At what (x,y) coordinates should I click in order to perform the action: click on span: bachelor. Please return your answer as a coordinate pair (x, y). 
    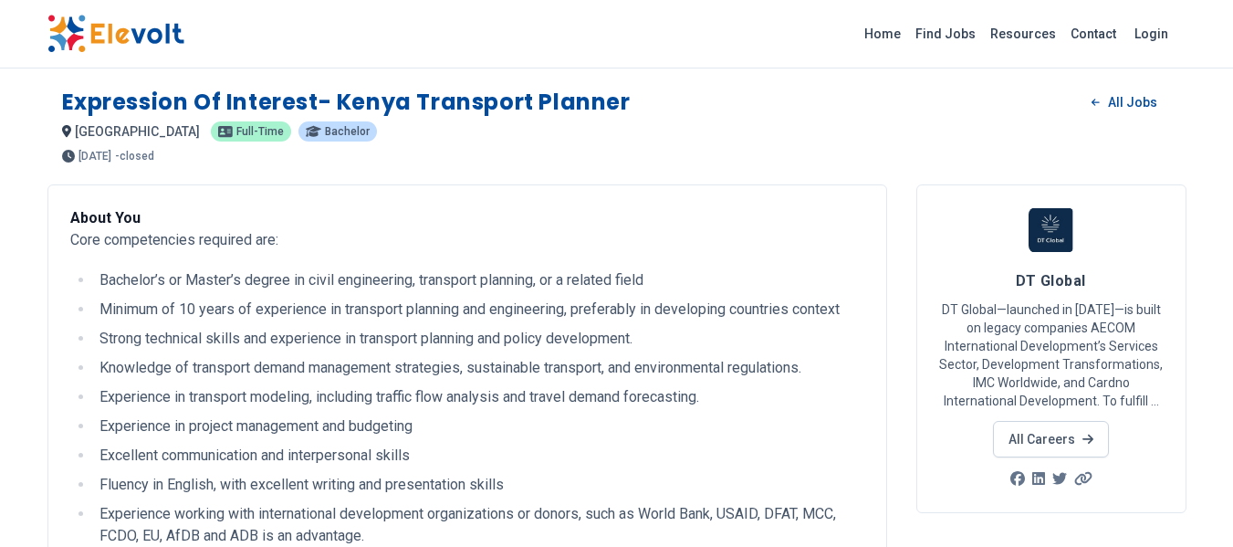
    Looking at the image, I should click on (347, 131).